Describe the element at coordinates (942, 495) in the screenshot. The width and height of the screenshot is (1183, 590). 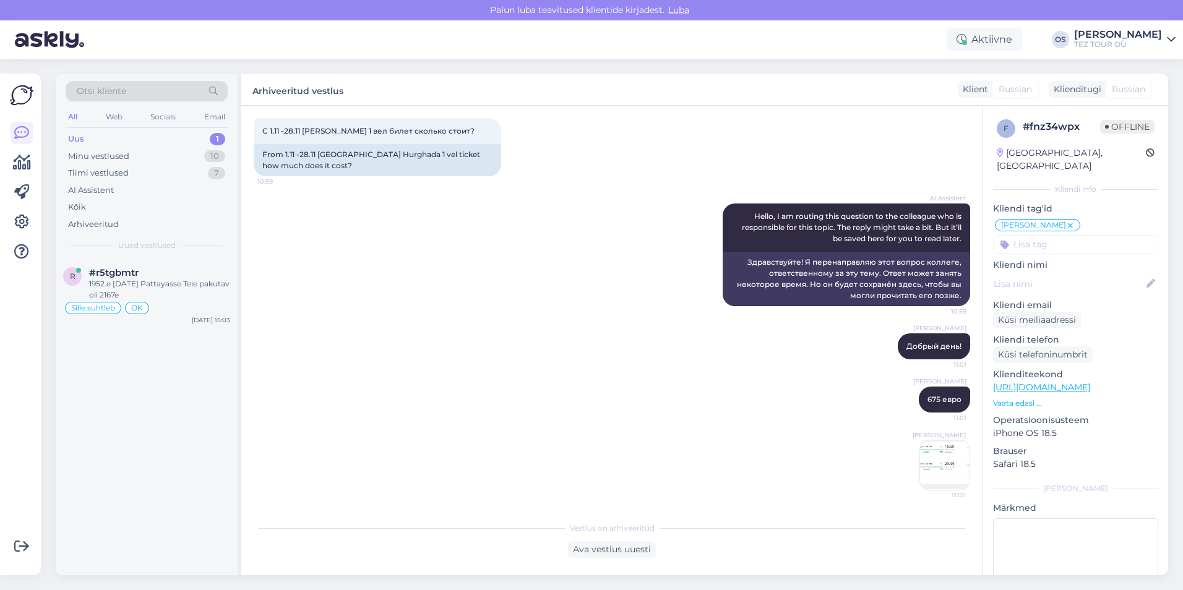
I see `span: 11:02` at that location.